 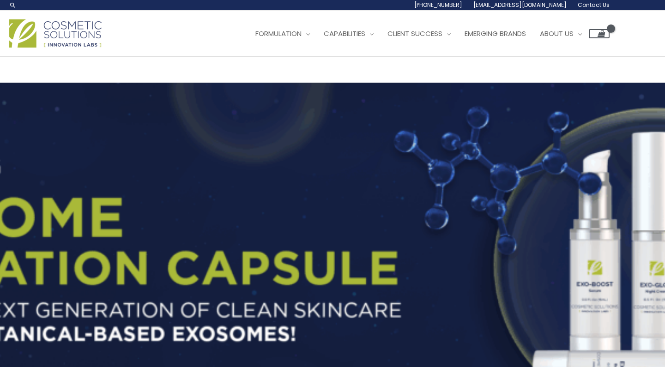 What do you see at coordinates (55, 33) in the screenshot?
I see `img: Cosmetic Solutions Logo` at bounding box center [55, 33].